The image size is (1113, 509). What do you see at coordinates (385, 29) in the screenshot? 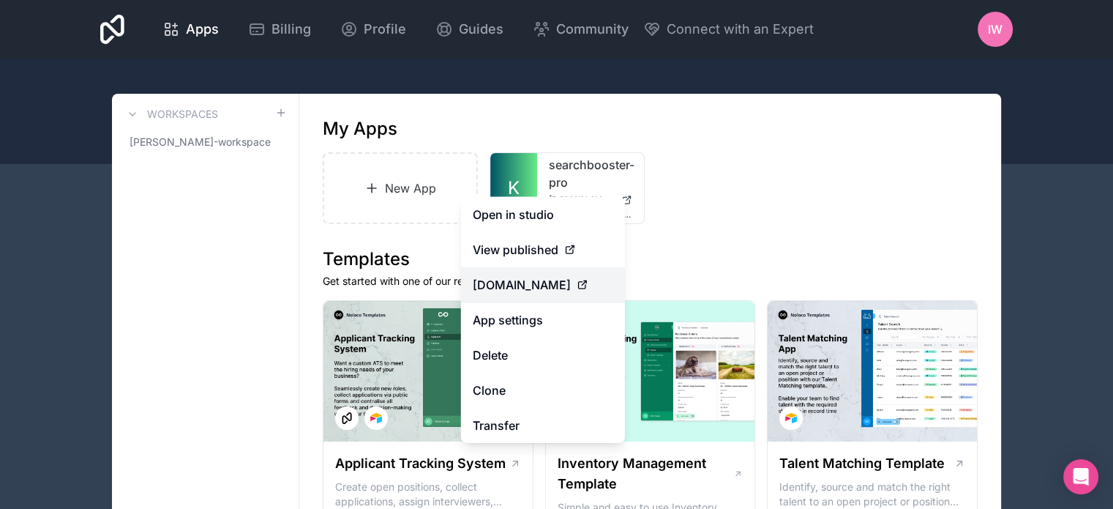
I see `span: Profile` at bounding box center [385, 29].